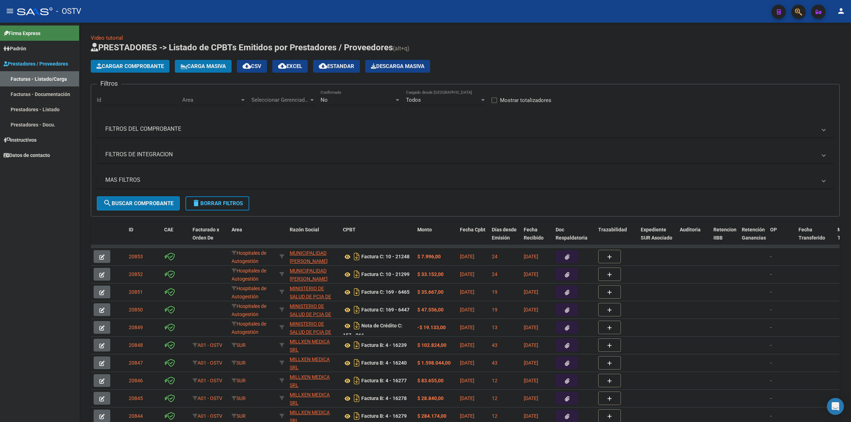  What do you see at coordinates (280, 100) in the screenshot?
I see `span: Seleccionar Gerenciador` at bounding box center [280, 100].